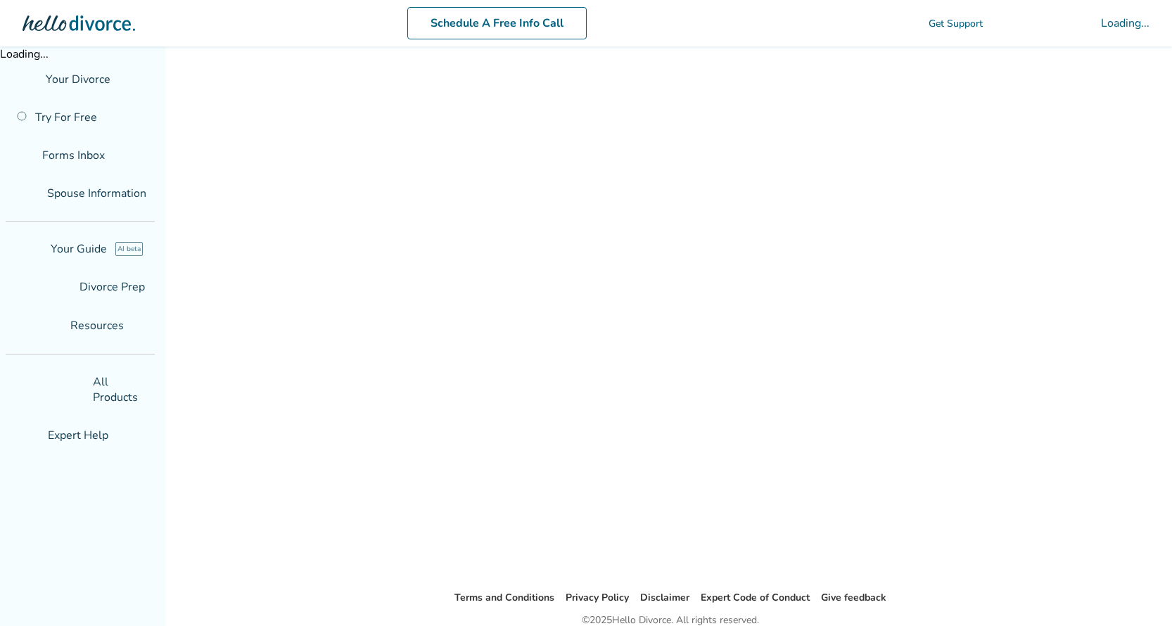  Describe the element at coordinates (170, 326) in the screenshot. I see `span: expand_more` at that location.